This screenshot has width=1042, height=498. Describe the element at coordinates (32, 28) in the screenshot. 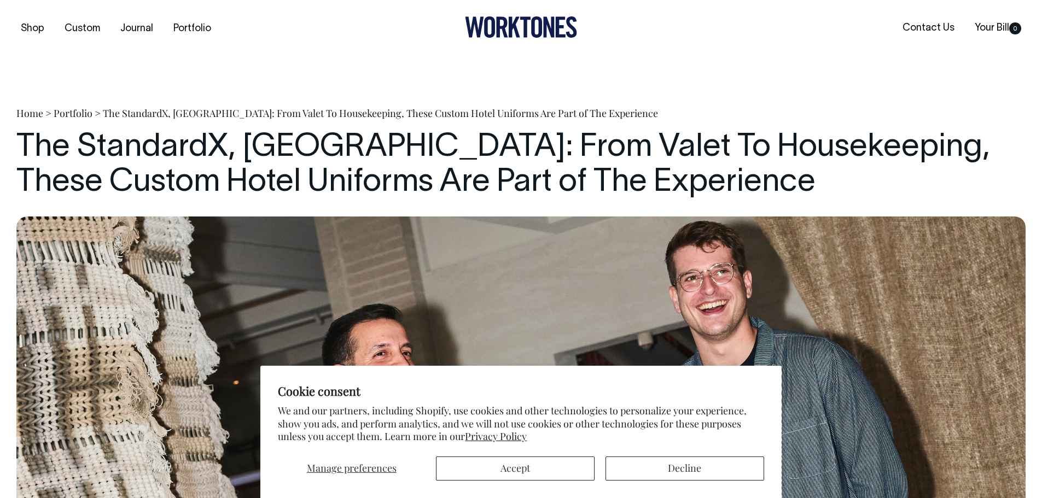

I see `a: Shop` at that location.